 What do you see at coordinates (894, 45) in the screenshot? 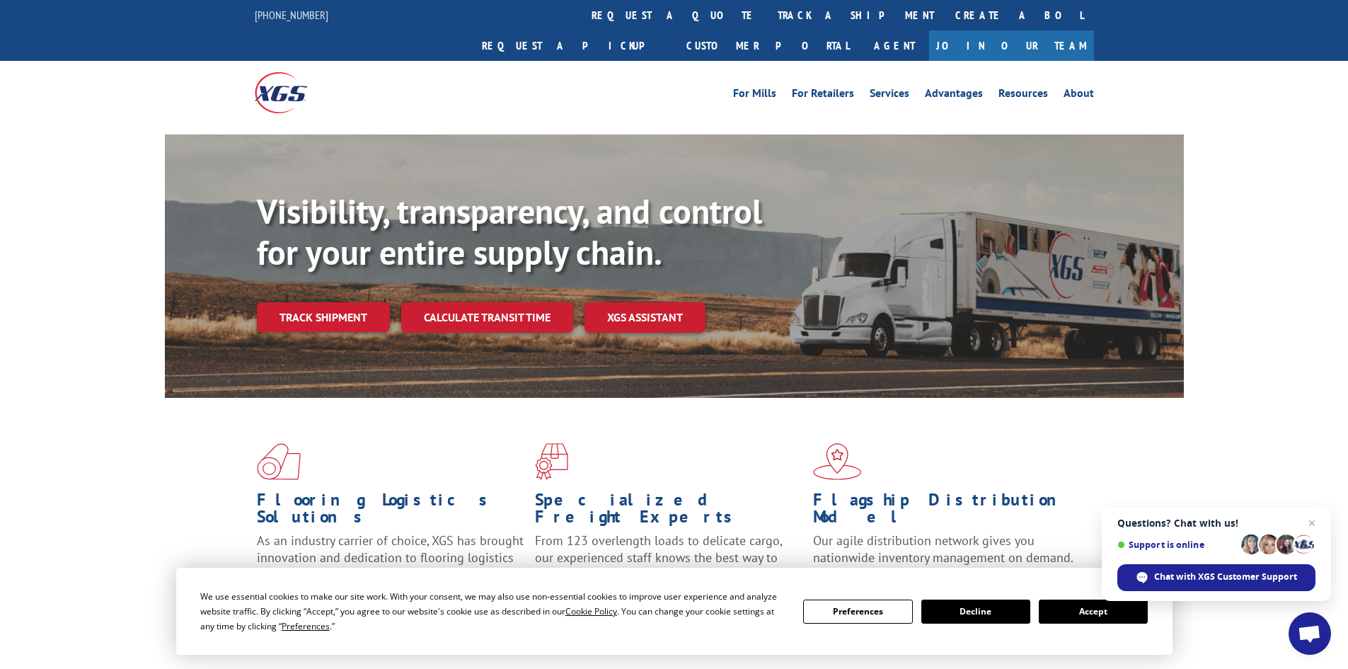
I see `a: Agent` at bounding box center [894, 45].